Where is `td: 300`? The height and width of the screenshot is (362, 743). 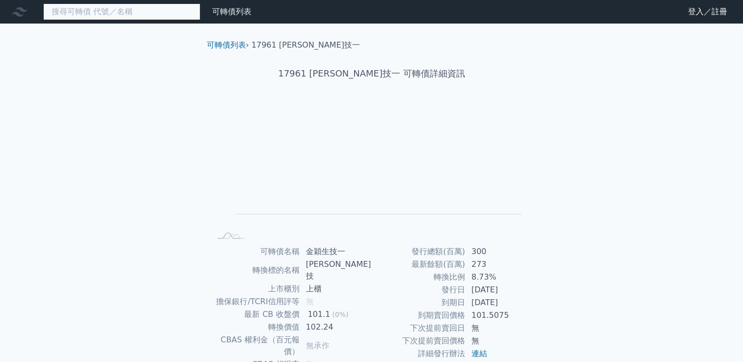
td: 300 is located at coordinates (499, 252).